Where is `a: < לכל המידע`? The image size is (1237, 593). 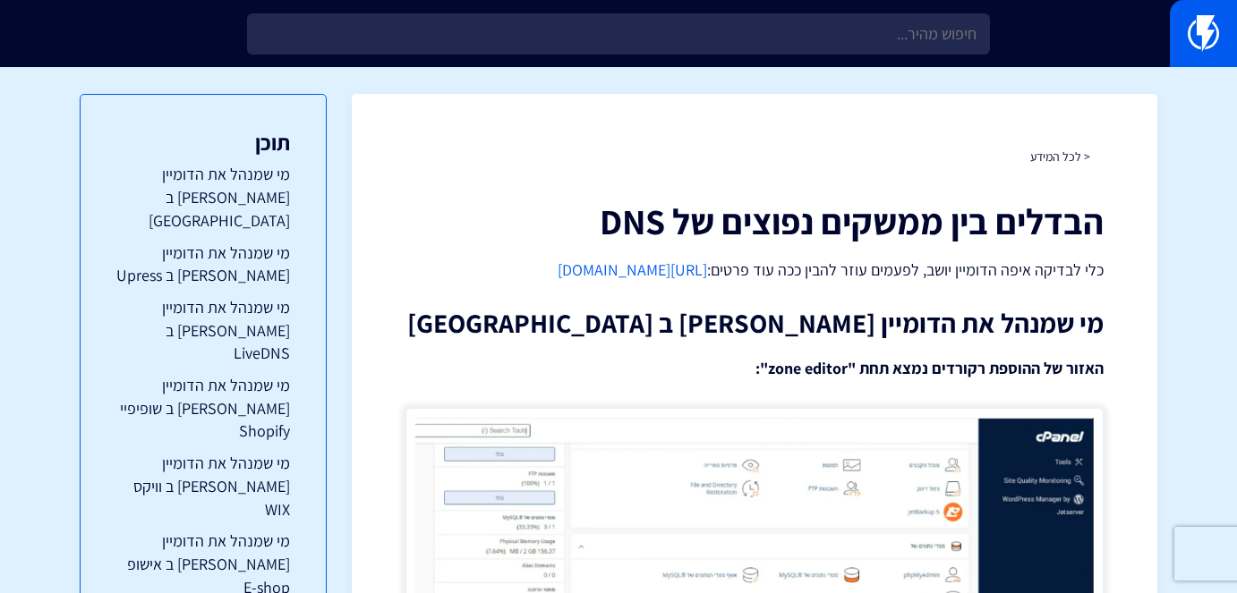
a: < לכל המידע is located at coordinates (1059, 157).